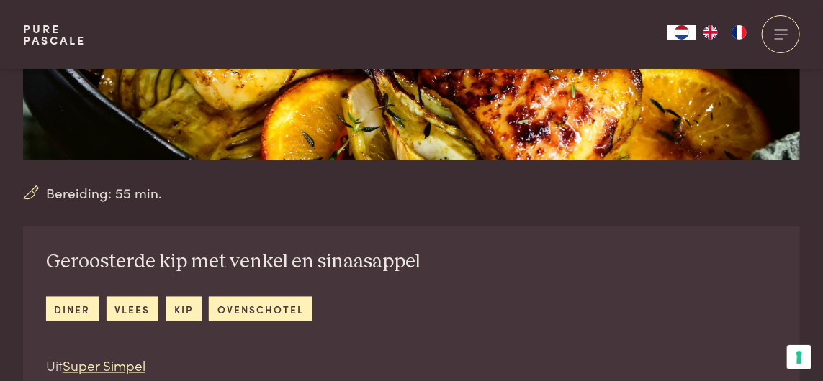  Describe the element at coordinates (799, 358) in the screenshot. I see `button: Uw voorkeuren voor toestemming voor trackingtechnologieën` at that location.